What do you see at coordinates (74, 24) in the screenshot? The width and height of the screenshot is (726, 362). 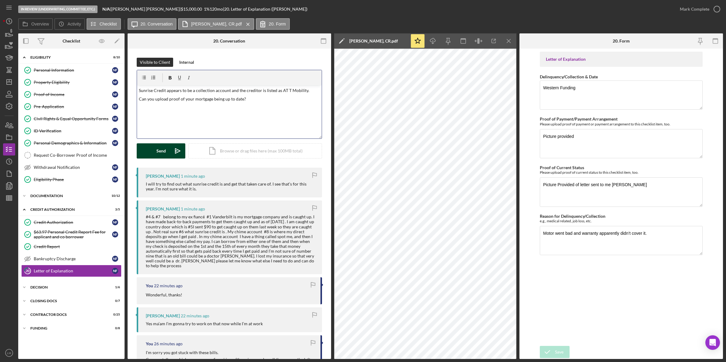 I see `label: Activity` at bounding box center [74, 24].